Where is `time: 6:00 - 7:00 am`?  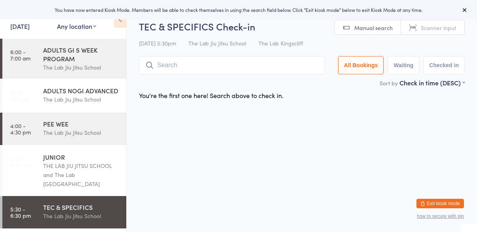 time: 6:00 - 7:00 am is located at coordinates (20, 55).